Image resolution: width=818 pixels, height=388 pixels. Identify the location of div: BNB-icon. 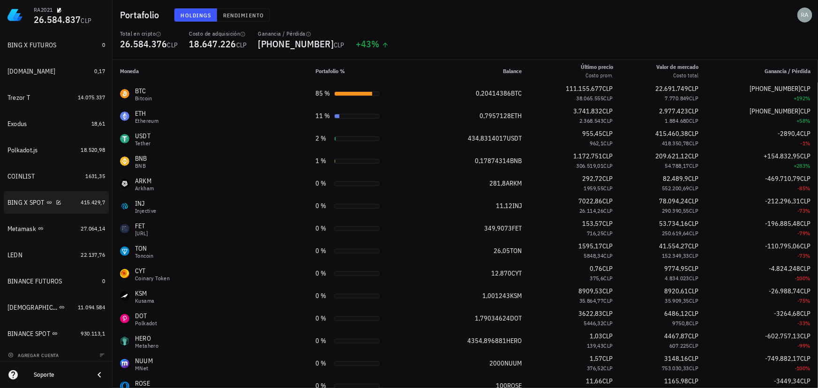
(125, 161).